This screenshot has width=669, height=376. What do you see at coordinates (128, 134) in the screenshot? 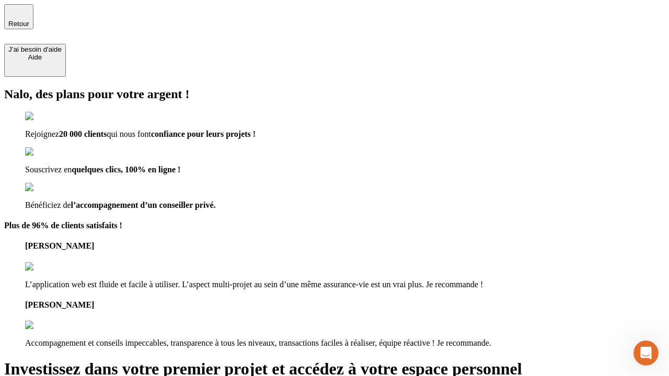
I see `span: qui nous font` at bounding box center [128, 134].